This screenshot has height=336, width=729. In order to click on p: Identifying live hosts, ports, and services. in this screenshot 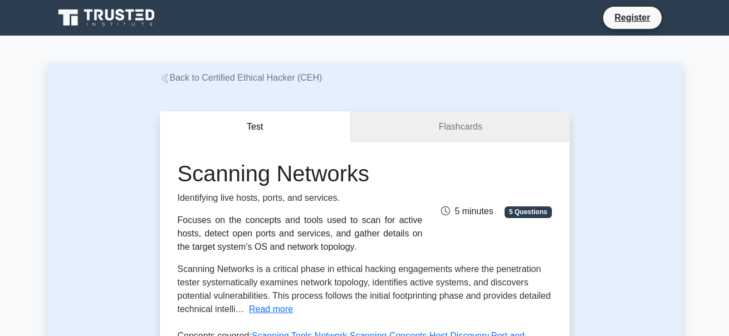, I will do `click(300, 198)`.